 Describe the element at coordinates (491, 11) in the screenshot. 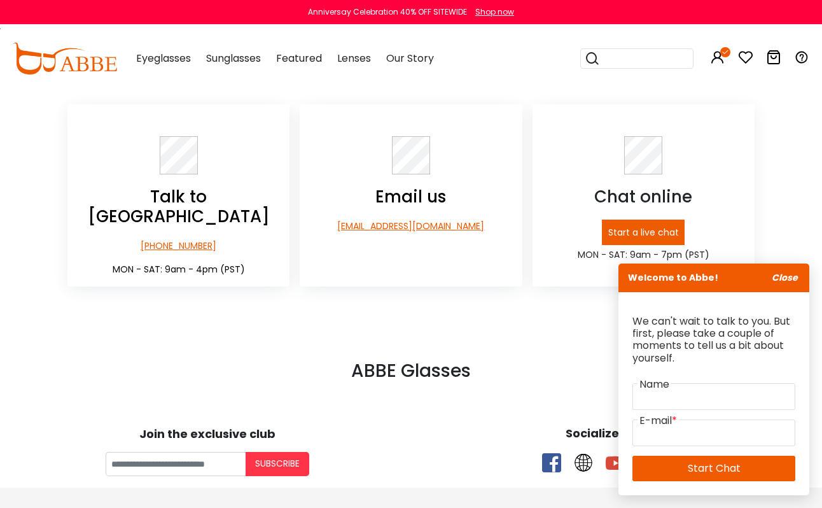

I see `a: Shop now` at that location.